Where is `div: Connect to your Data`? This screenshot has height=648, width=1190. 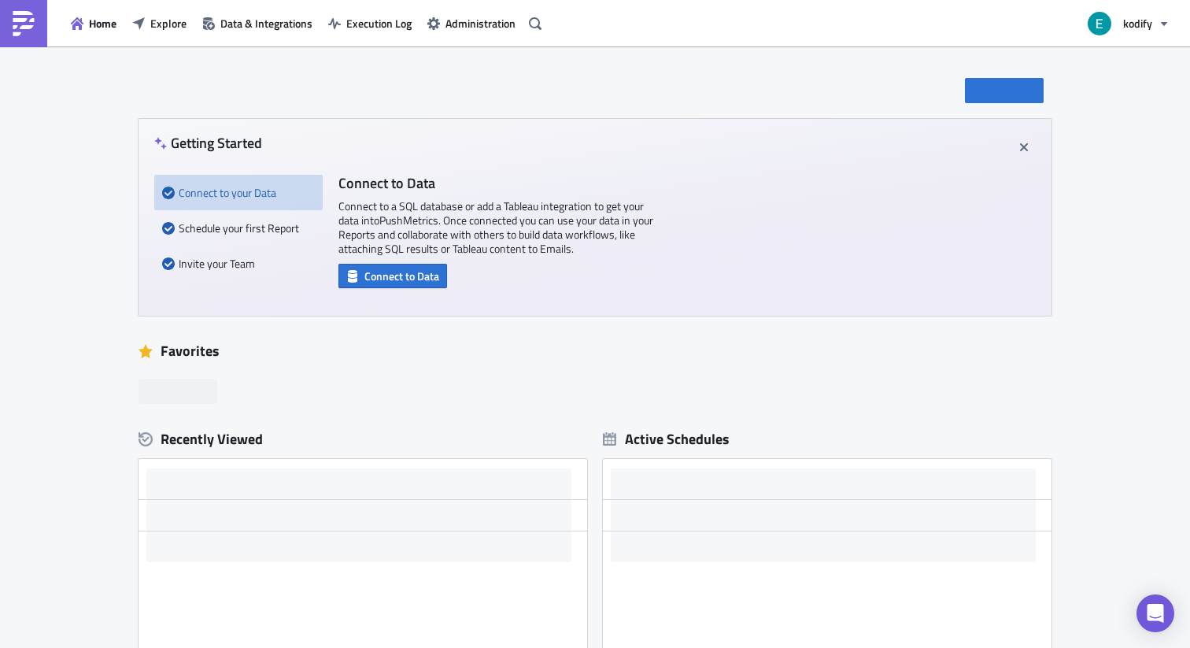 div: Connect to your Data is located at coordinates (238, 192).